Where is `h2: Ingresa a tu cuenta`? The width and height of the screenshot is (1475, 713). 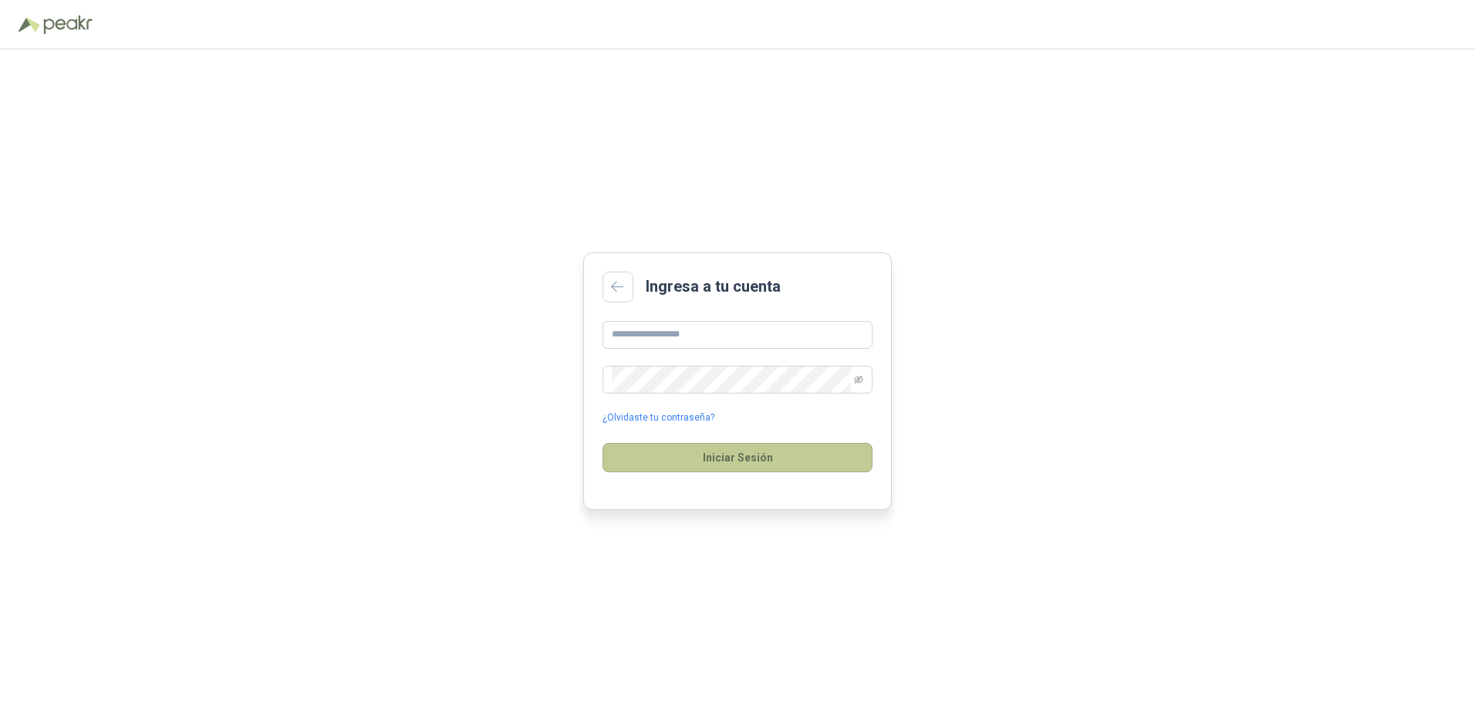
h2: Ingresa a tu cuenta is located at coordinates (713, 286).